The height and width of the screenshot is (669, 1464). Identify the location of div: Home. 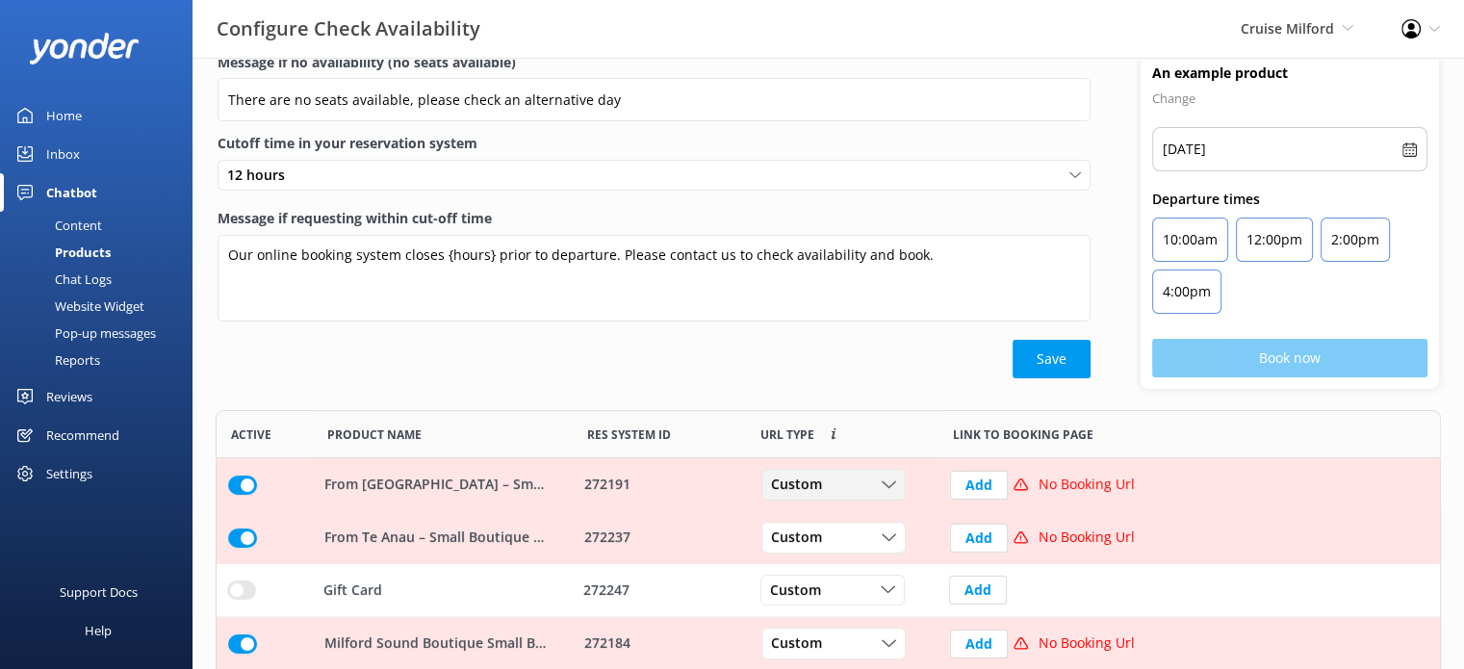
(64, 116).